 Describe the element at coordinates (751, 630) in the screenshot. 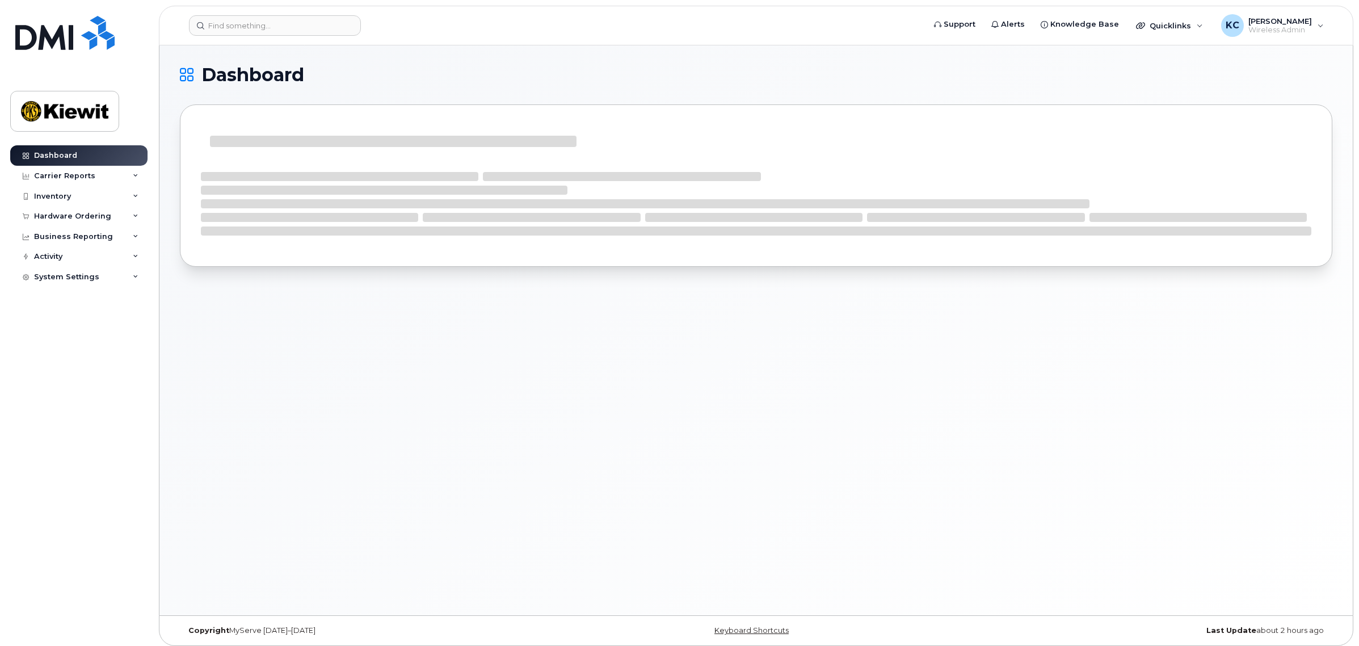

I see `a: Keyboard Shortcuts` at that location.